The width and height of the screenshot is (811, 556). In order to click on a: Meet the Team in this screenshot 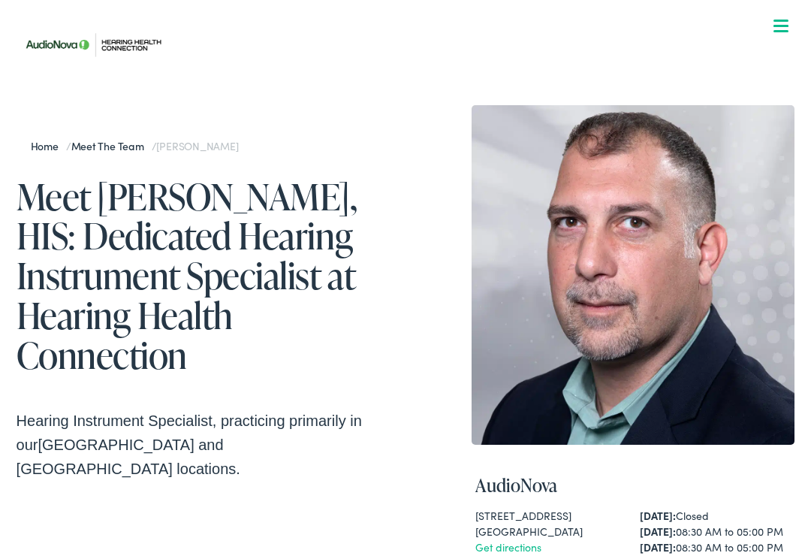, I will do `click(111, 146)`.